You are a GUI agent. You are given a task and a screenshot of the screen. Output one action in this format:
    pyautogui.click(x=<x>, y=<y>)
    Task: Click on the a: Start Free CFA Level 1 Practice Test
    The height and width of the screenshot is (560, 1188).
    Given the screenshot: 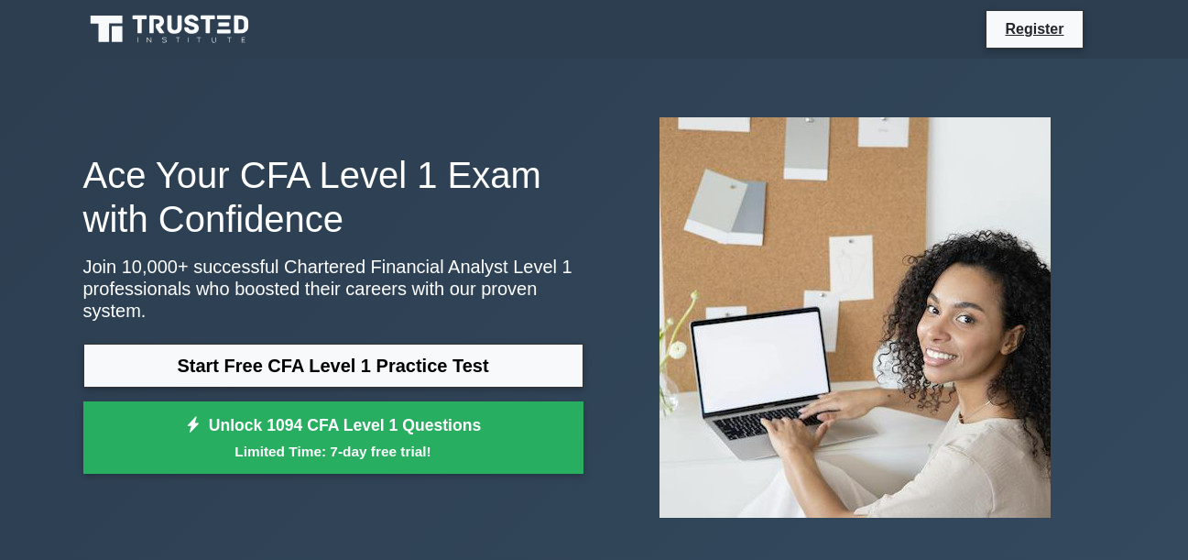 What is the action you would take?
    pyautogui.click(x=333, y=365)
    